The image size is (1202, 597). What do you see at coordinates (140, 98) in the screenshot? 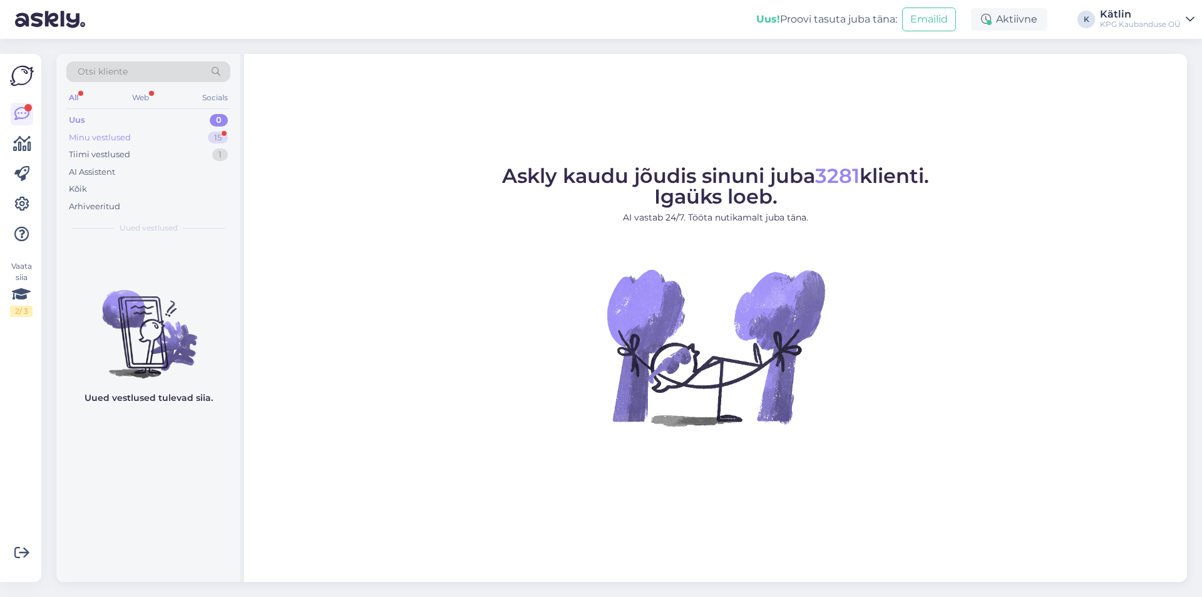
I see `div: Web` at bounding box center [140, 98].